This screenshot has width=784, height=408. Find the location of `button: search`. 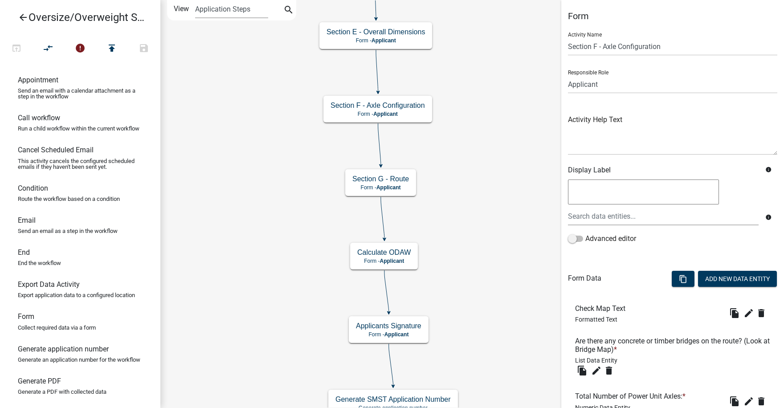

button: search is located at coordinates (289, 11).